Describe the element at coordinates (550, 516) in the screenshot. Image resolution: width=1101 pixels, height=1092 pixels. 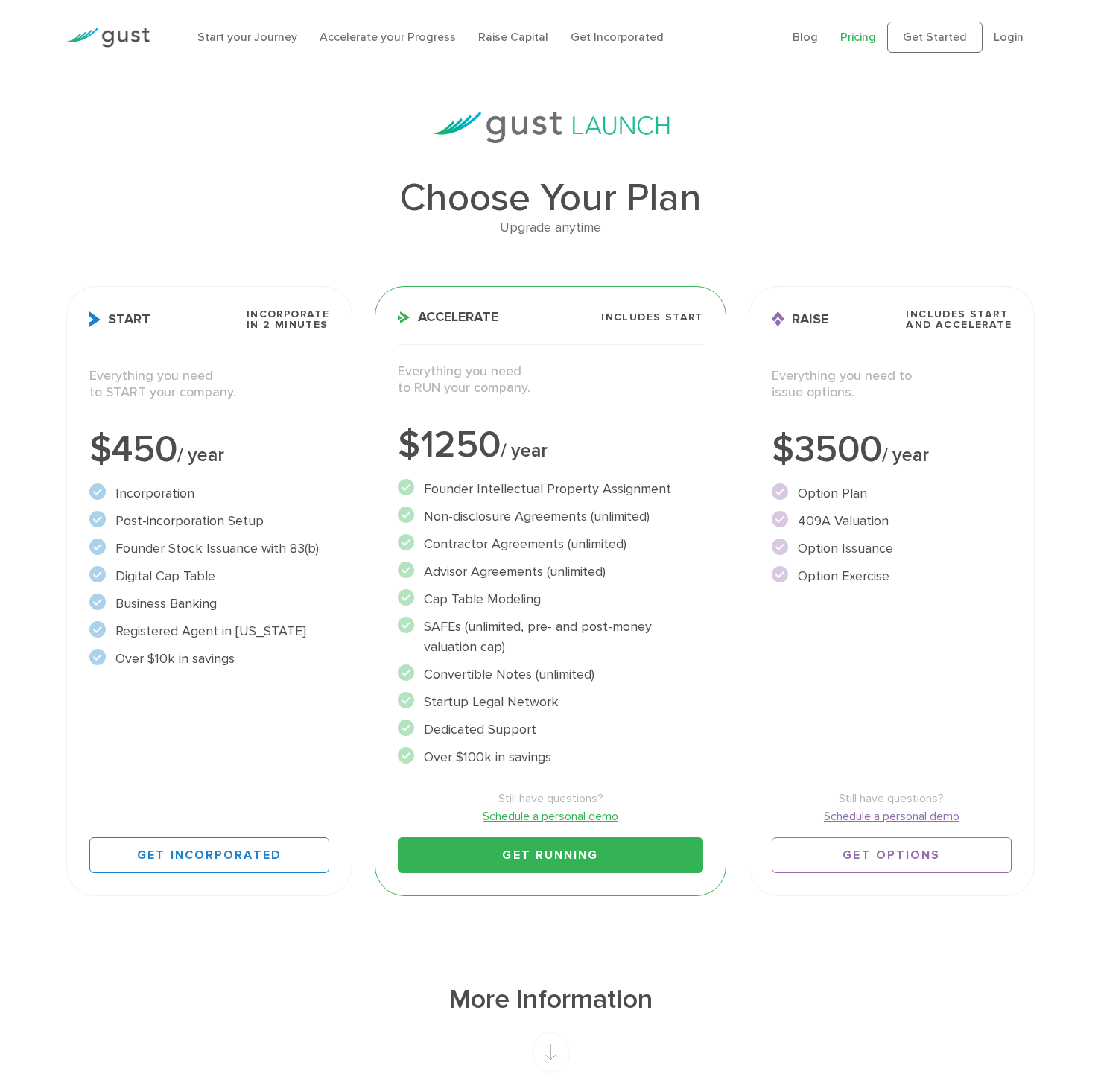
I see `li: Non-disclosure Agreements (unlimited)` at that location.